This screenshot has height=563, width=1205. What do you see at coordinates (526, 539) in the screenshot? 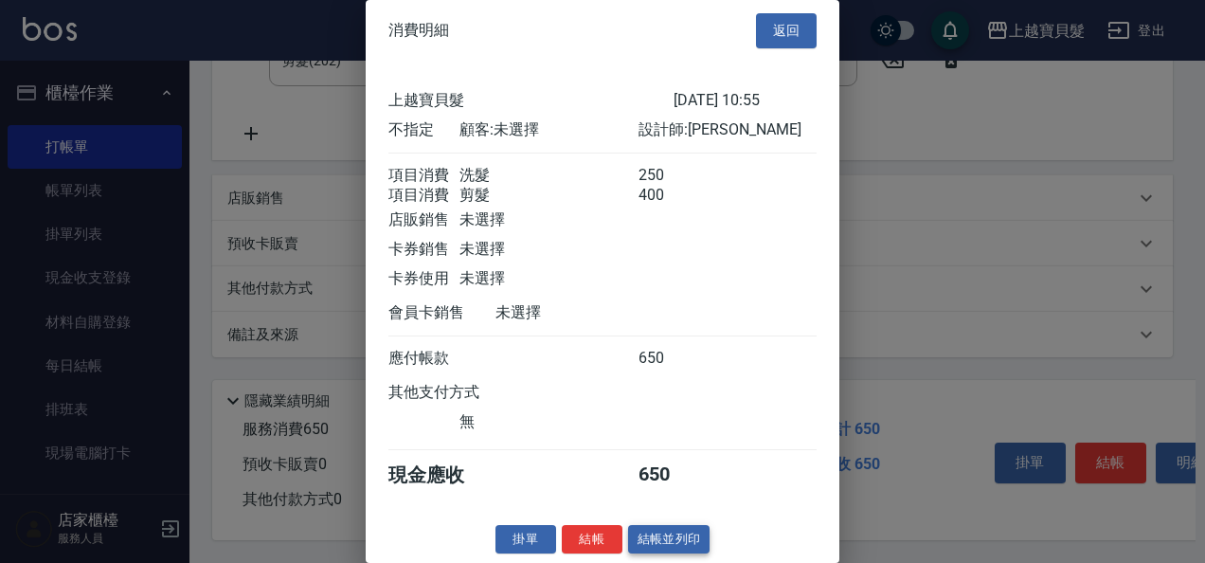
I see `button: 掛單` at bounding box center [526, 539].